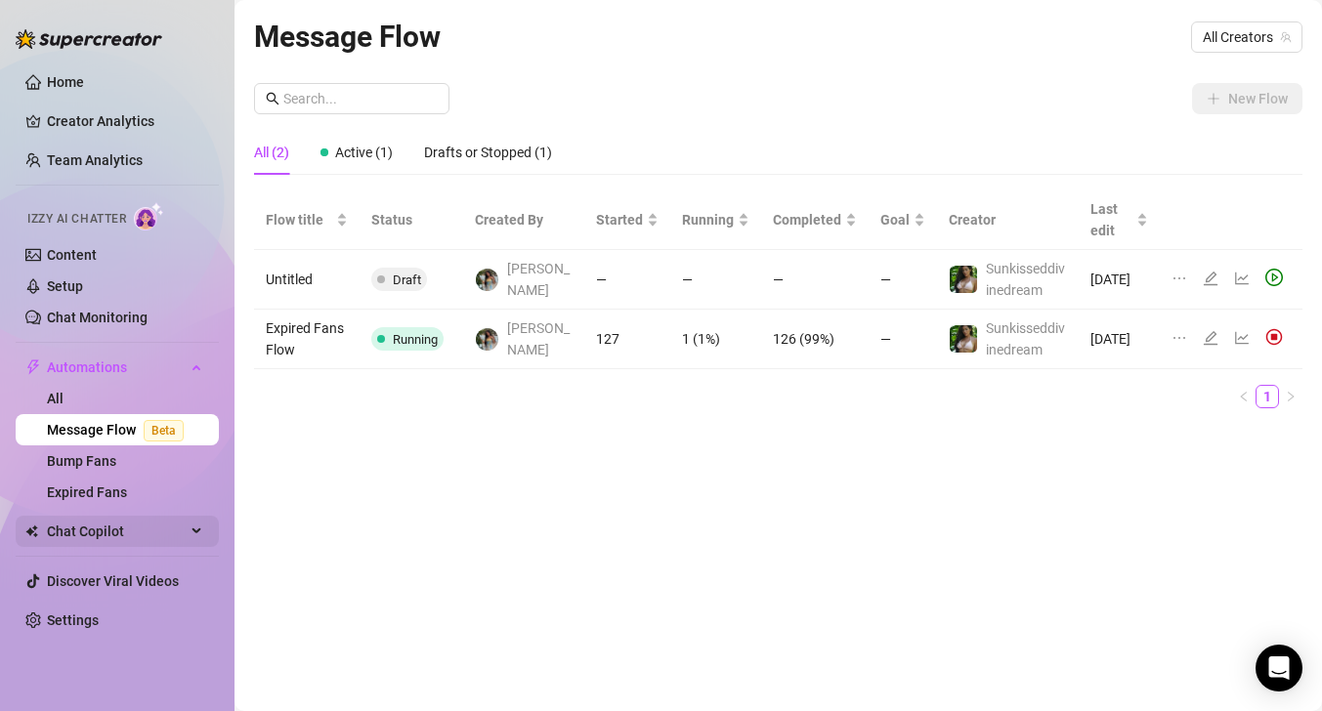 Image resolution: width=1322 pixels, height=711 pixels. Describe the element at coordinates (307, 279) in the screenshot. I see `td: Untitled` at that location.